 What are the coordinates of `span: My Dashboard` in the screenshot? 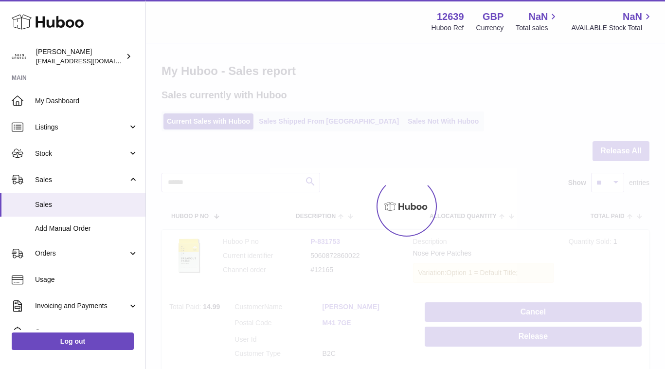 It's located at (87, 101).